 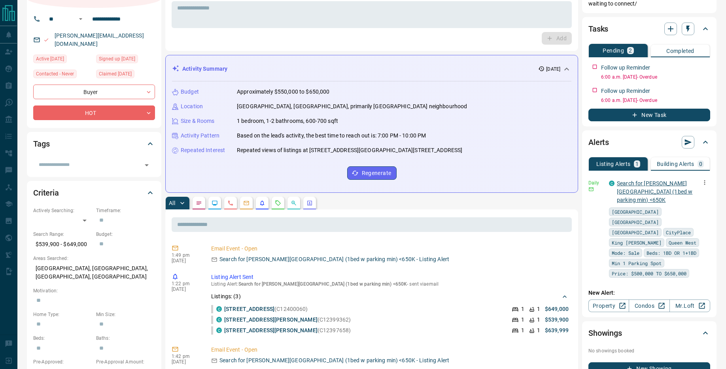 I want to click on p: Listings: ( 3 ), so click(x=226, y=296).